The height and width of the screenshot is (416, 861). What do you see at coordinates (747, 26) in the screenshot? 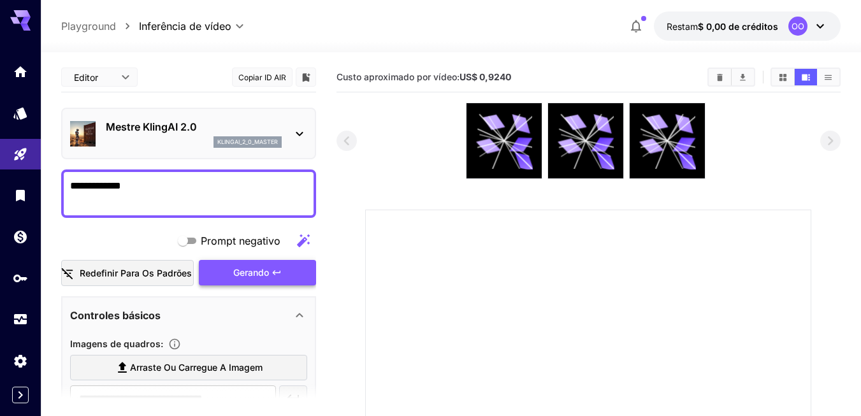
I see `button: $ 0,00OO` at bounding box center [747, 26].